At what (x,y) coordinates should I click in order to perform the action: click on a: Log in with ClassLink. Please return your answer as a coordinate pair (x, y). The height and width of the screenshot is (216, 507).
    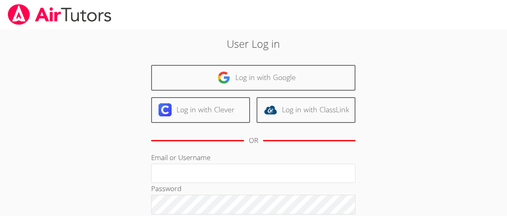
    Looking at the image, I should click on (306, 110).